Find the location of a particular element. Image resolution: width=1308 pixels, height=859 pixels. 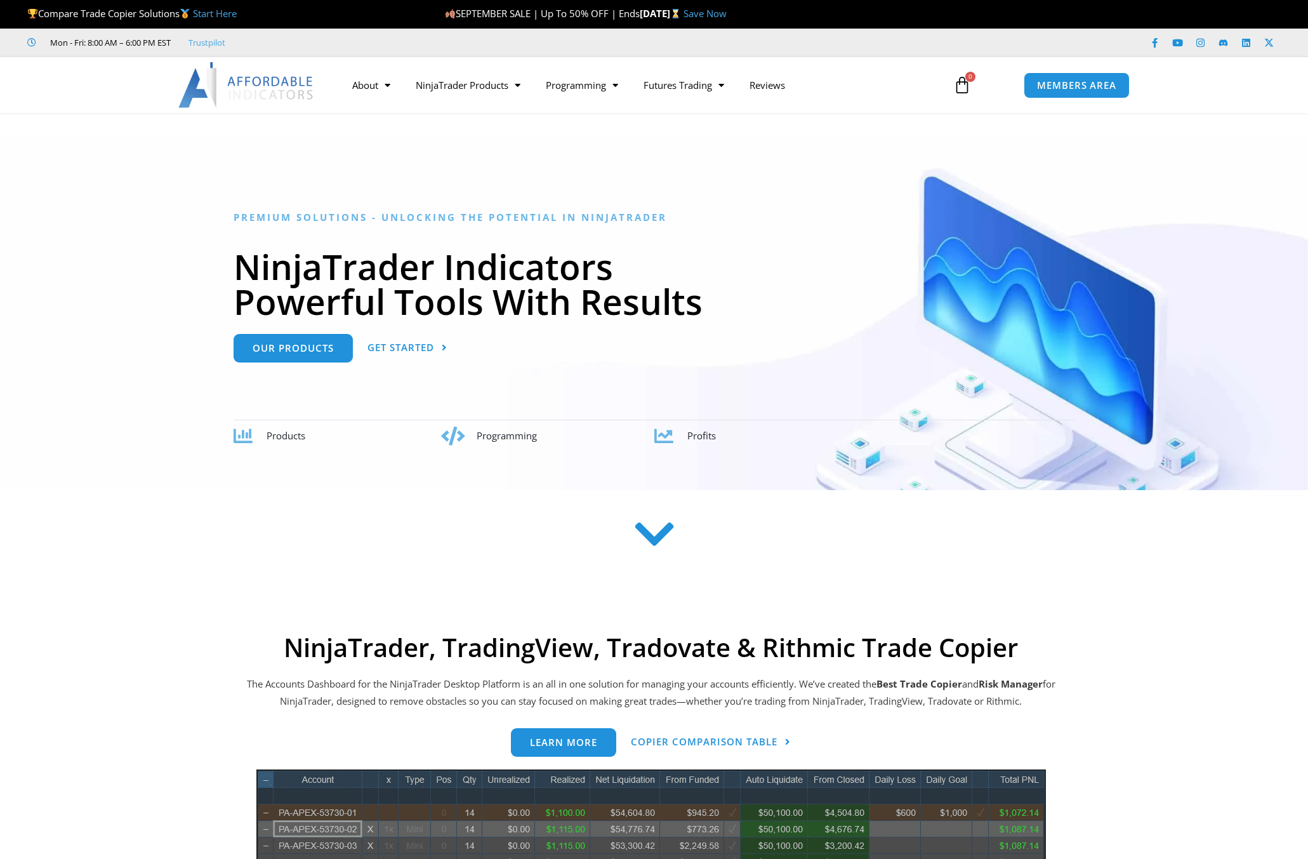

span: Profits is located at coordinates (701, 435).